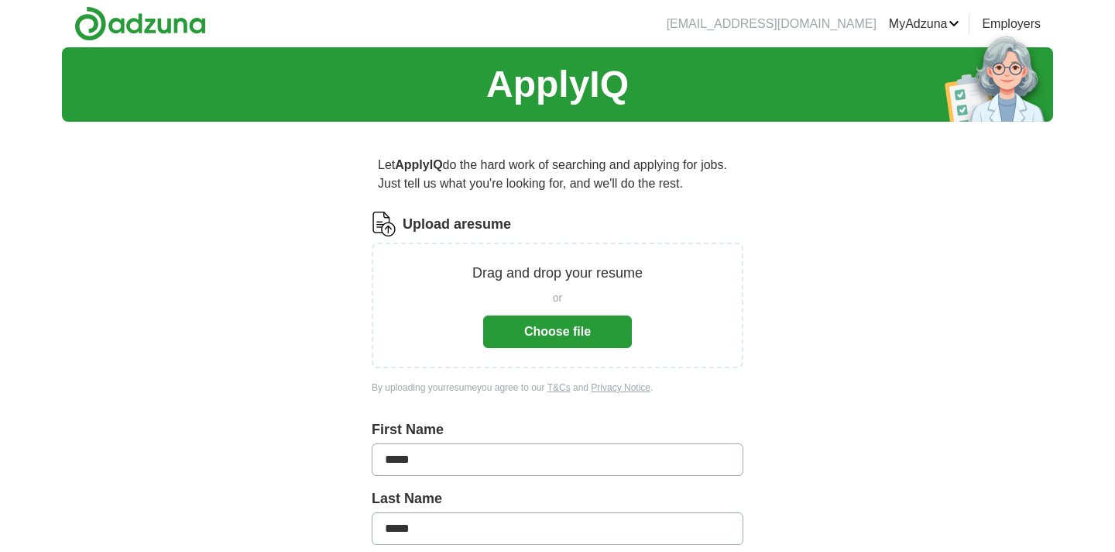 The width and height of the screenshot is (1115, 552). I want to click on span: or, so click(558, 297).